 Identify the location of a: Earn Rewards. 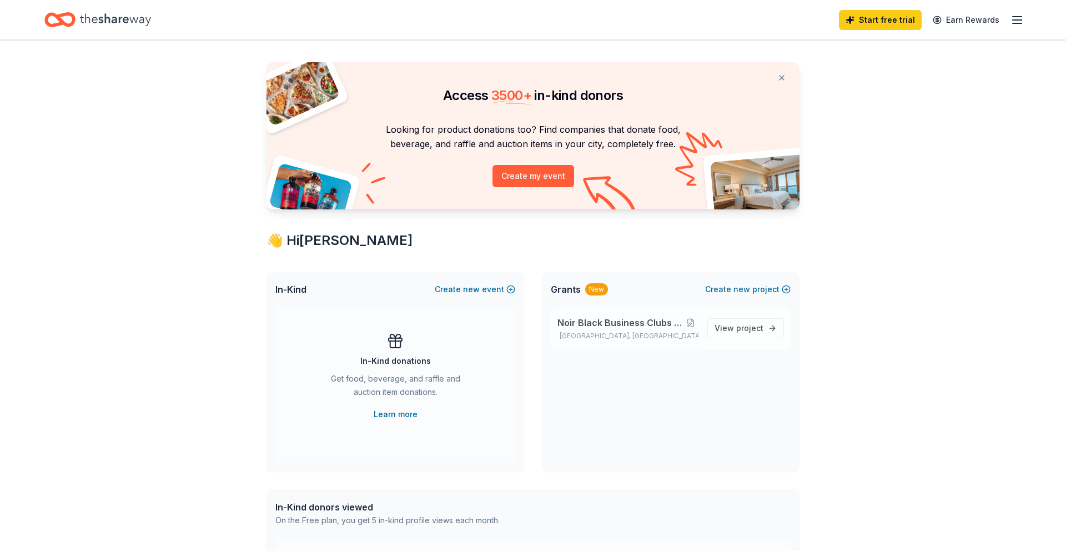
(966, 20).